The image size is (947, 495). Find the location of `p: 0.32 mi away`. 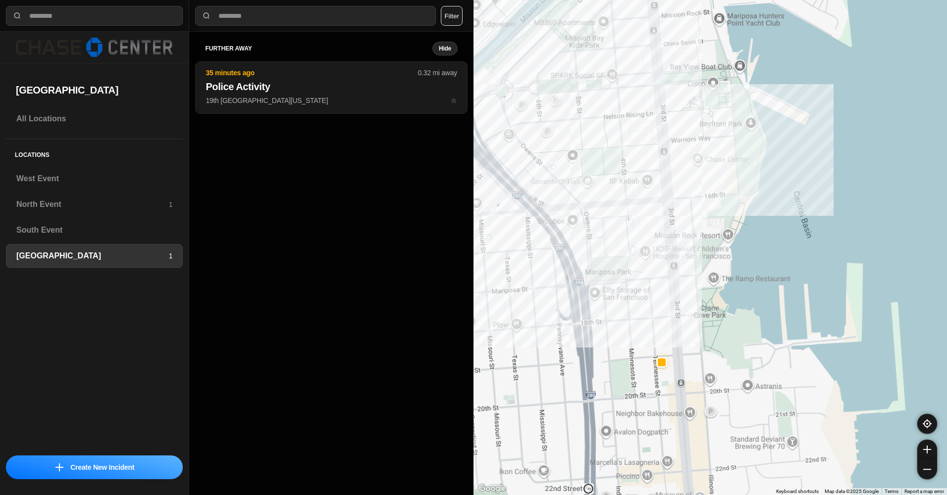

p: 0.32 mi away is located at coordinates (437, 73).